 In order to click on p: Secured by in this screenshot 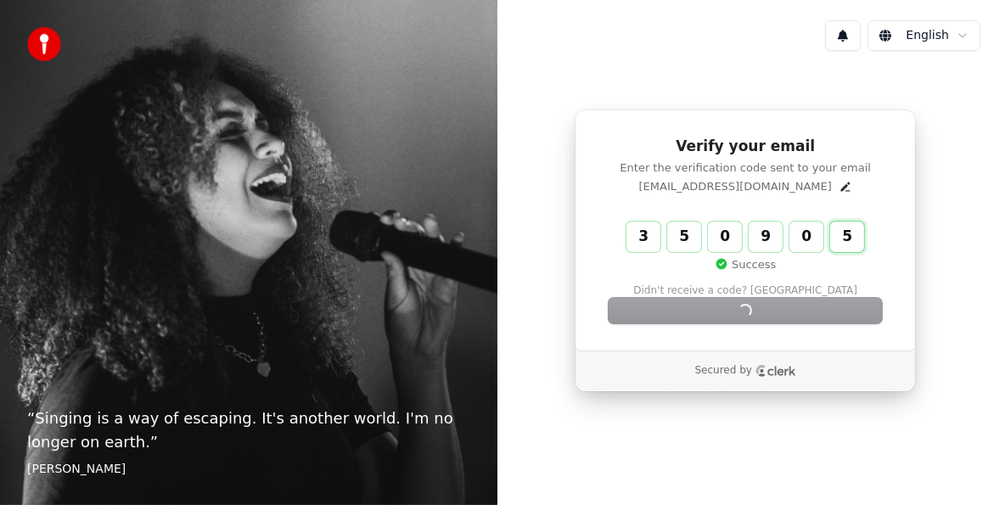, I will do `click(723, 371)`.